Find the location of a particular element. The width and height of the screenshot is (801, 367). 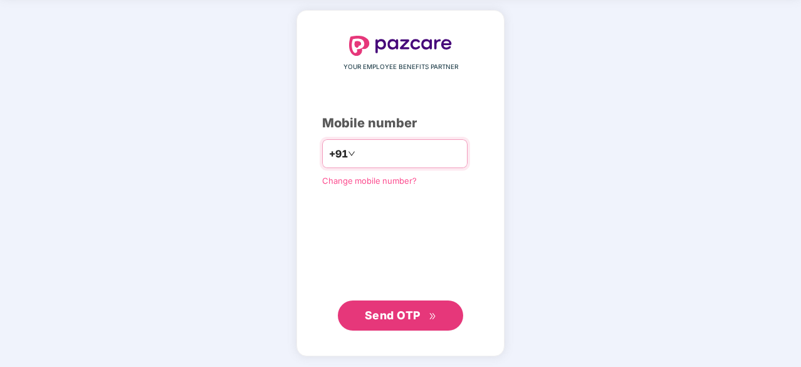

img: logo is located at coordinates (400, 46).